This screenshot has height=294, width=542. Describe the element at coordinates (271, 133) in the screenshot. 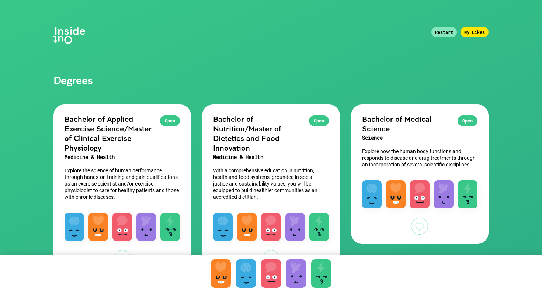

I see `h2: Bachelor of Nutrition/Master of Dietetics and Food Innovation` at that location.